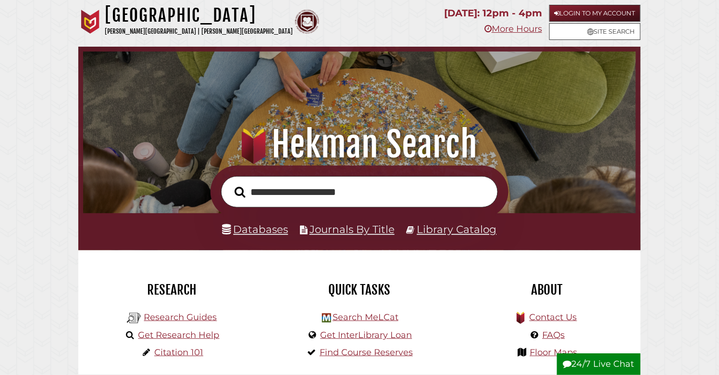 This screenshot has width=719, height=375. I want to click on a: Get Research Help, so click(179, 335).